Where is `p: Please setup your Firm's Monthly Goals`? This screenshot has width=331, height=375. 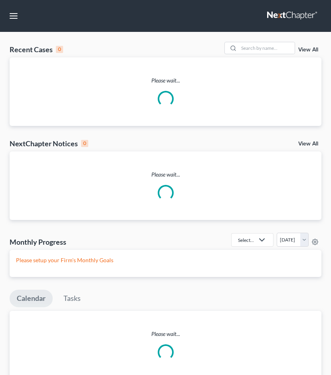
p: Please setup your Firm's Monthly Goals is located at coordinates (165, 260).